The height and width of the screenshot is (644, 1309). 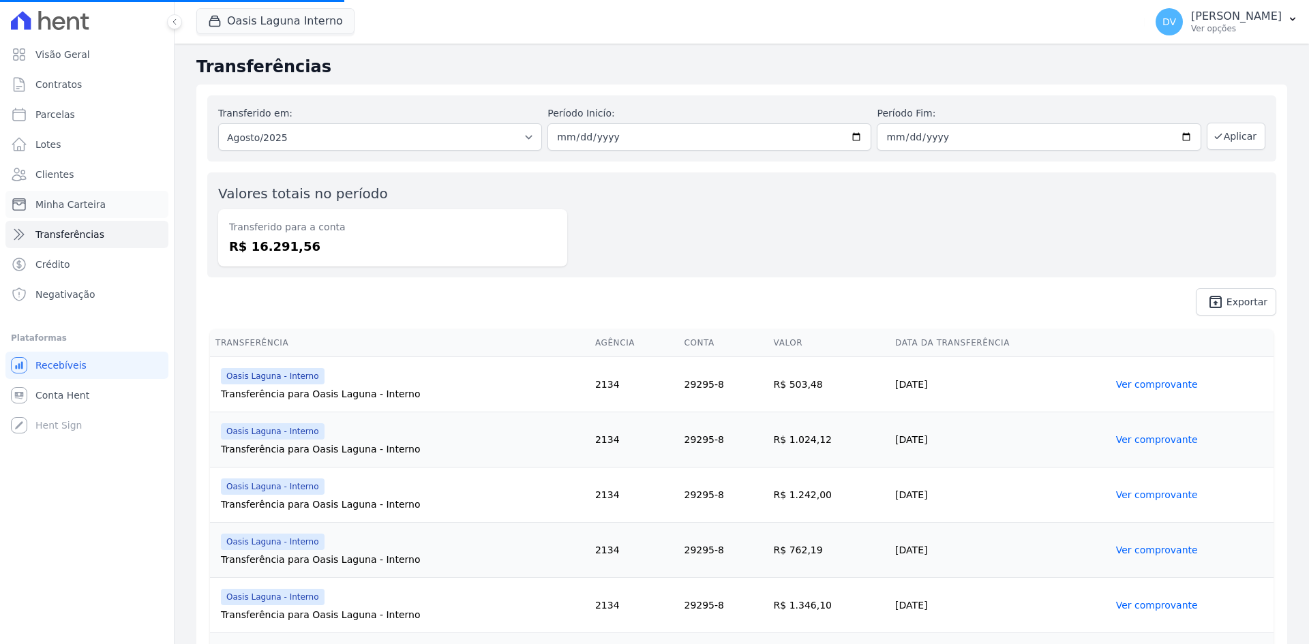 I want to click on a: Contratos, so click(x=87, y=85).